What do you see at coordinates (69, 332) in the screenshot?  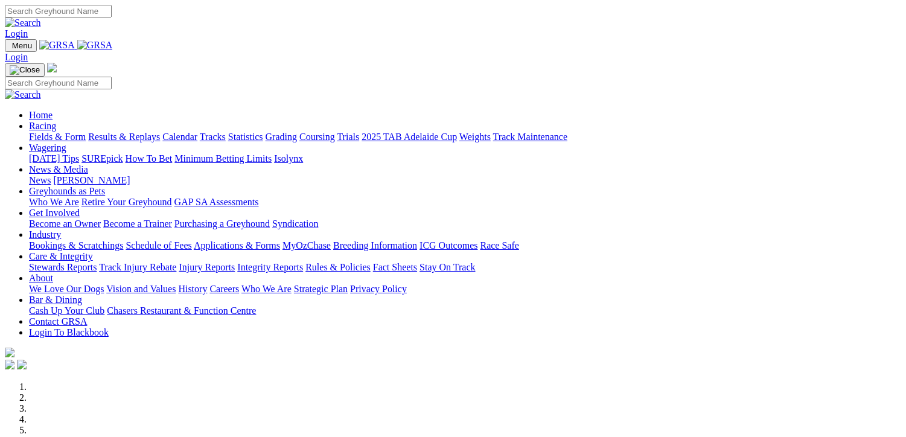 I see `a: Login To Blackbook` at bounding box center [69, 332].